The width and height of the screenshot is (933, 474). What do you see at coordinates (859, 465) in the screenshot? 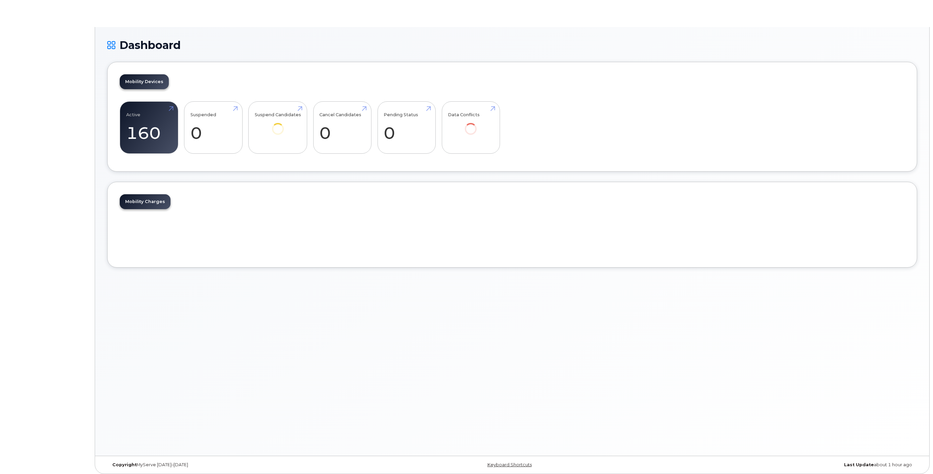
I see `strong: Last Update` at bounding box center [859, 465].